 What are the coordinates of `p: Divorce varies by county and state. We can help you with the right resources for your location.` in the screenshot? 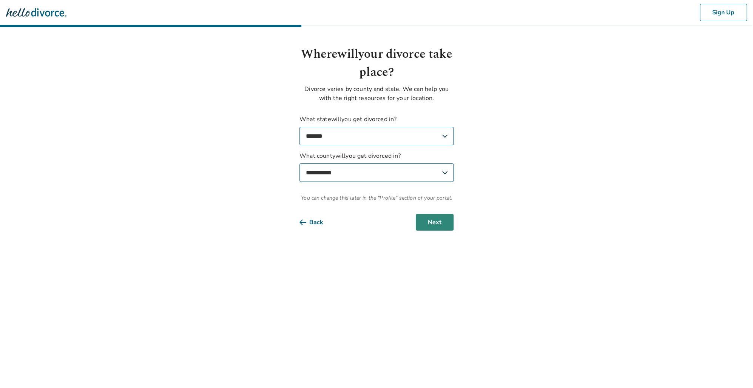 It's located at (376, 94).